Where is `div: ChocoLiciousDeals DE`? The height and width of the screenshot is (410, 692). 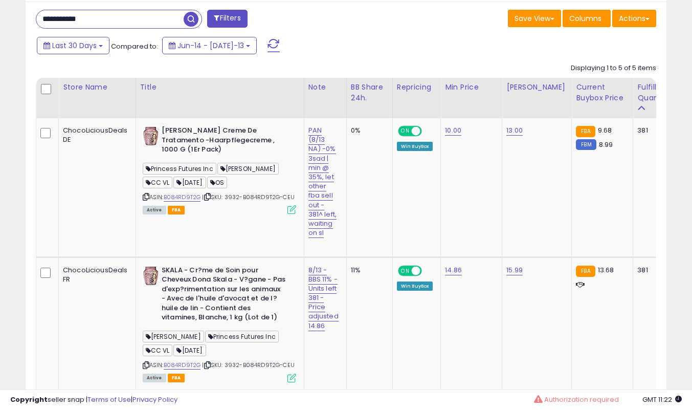 div: ChocoLiciousDeals DE is located at coordinates (95, 135).